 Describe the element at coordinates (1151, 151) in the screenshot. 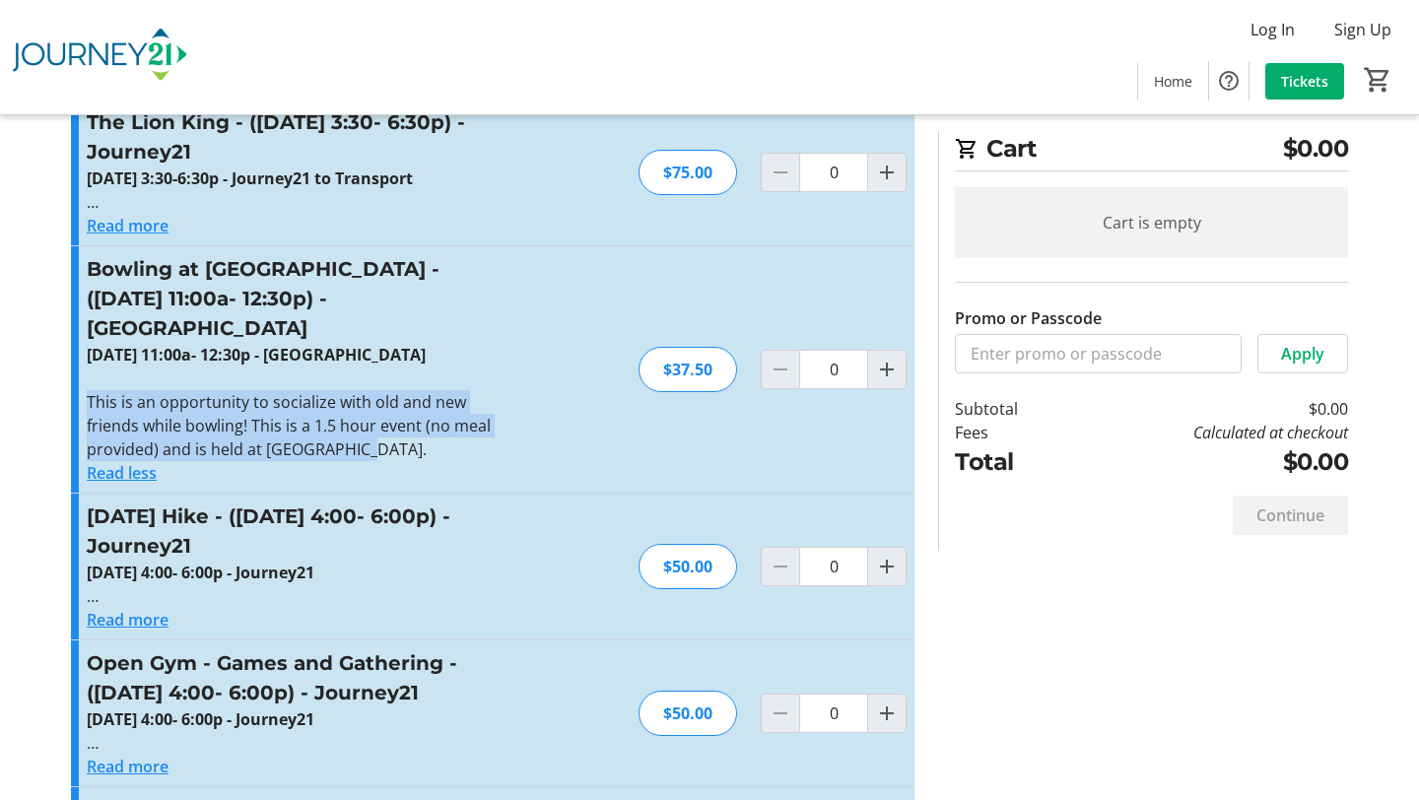

I see `h2: Cart` at that location.